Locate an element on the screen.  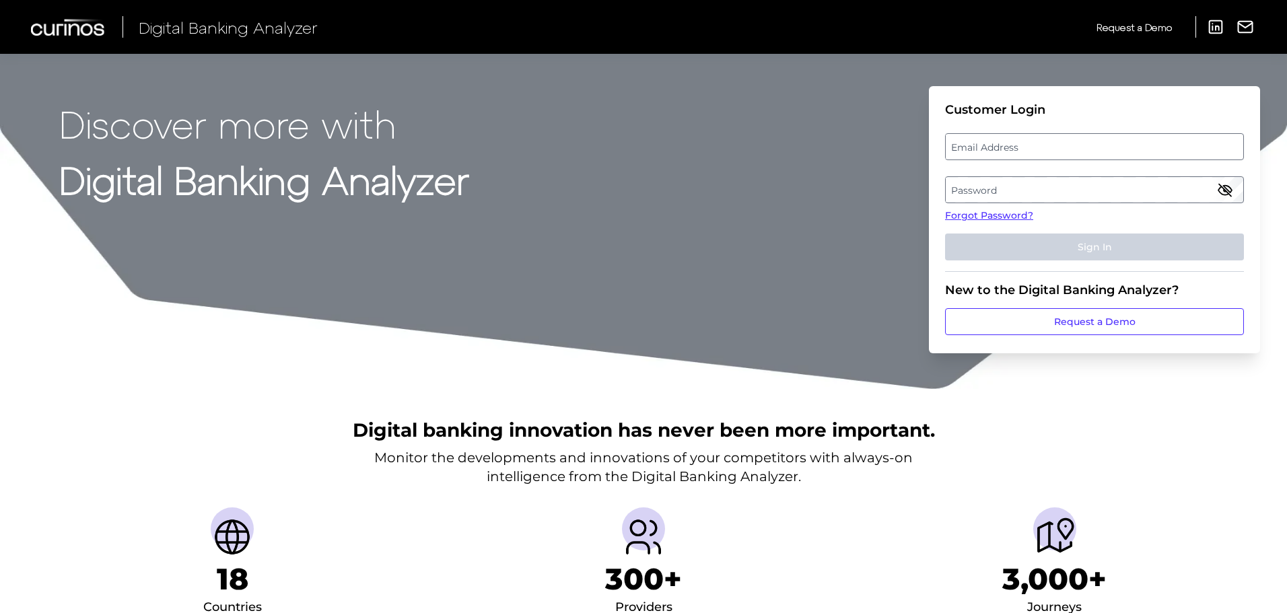
label: Email Address is located at coordinates (1094, 147).